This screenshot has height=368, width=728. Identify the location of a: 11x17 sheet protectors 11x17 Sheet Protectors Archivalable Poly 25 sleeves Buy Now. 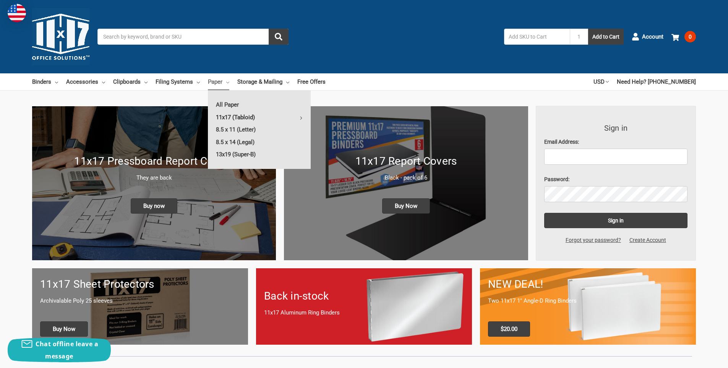
(140, 306).